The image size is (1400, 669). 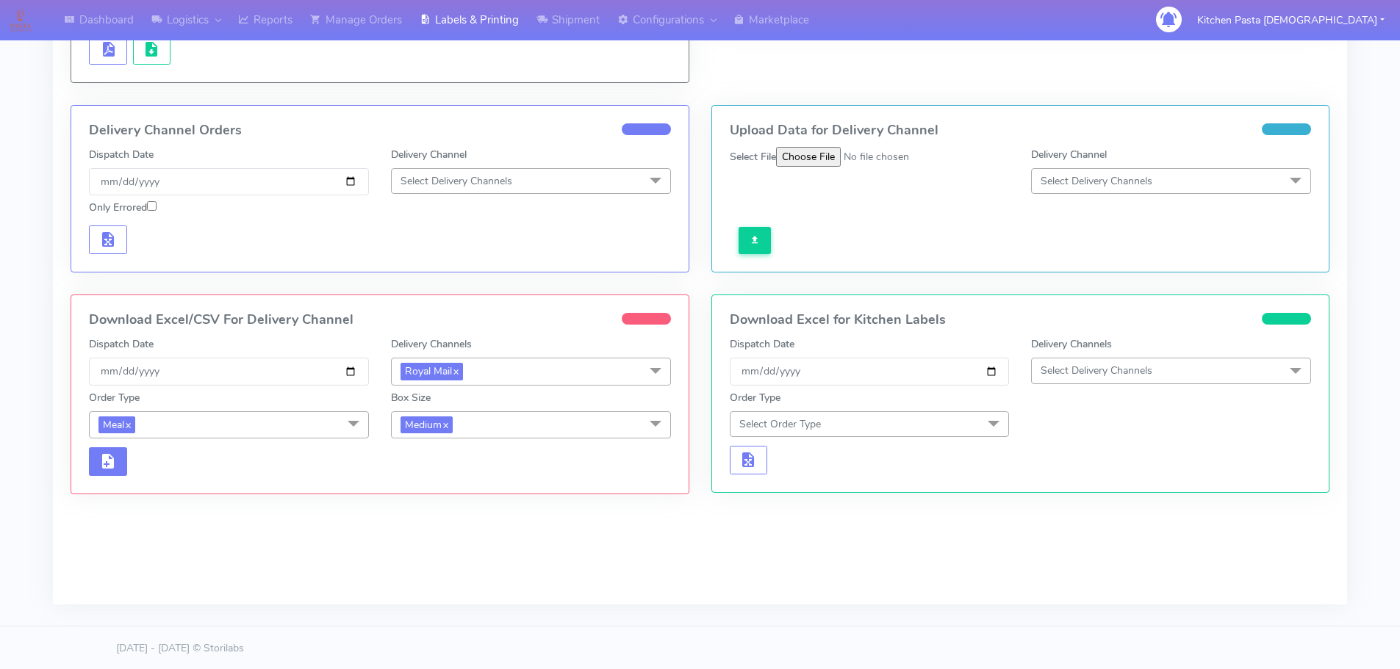 I want to click on span: Select Order Type, so click(x=779, y=424).